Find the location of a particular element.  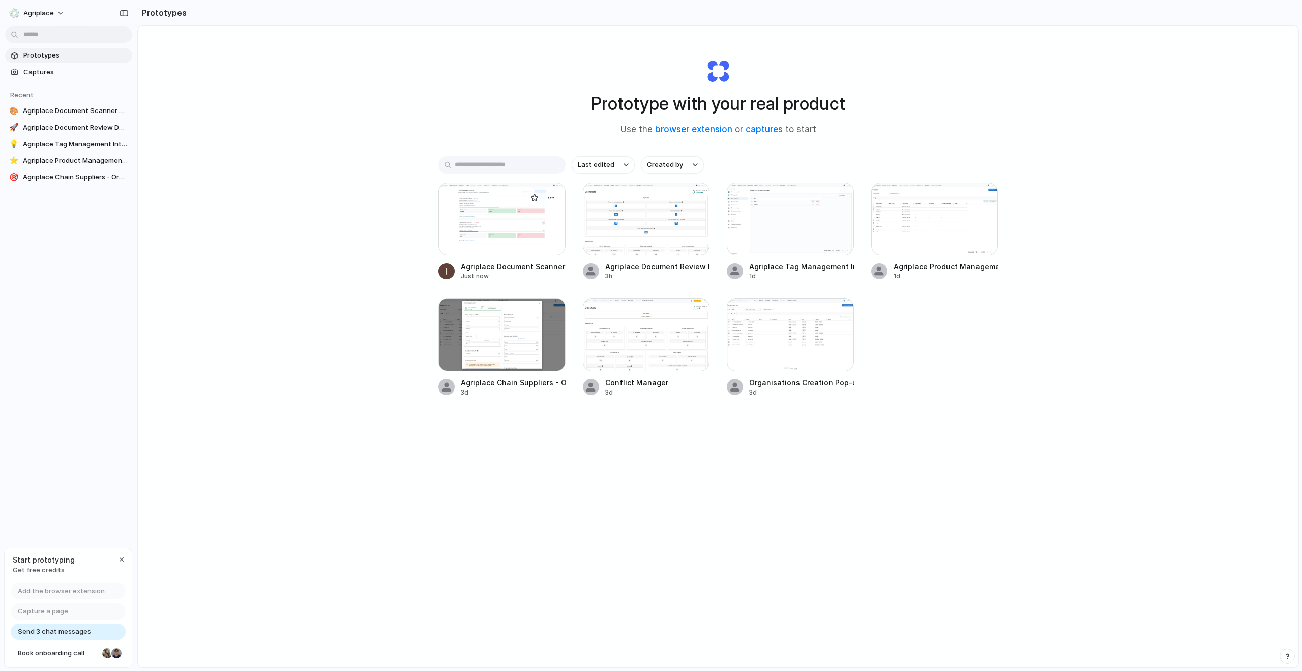

div: Agriplace Document Review Dashboard is located at coordinates (658, 266).